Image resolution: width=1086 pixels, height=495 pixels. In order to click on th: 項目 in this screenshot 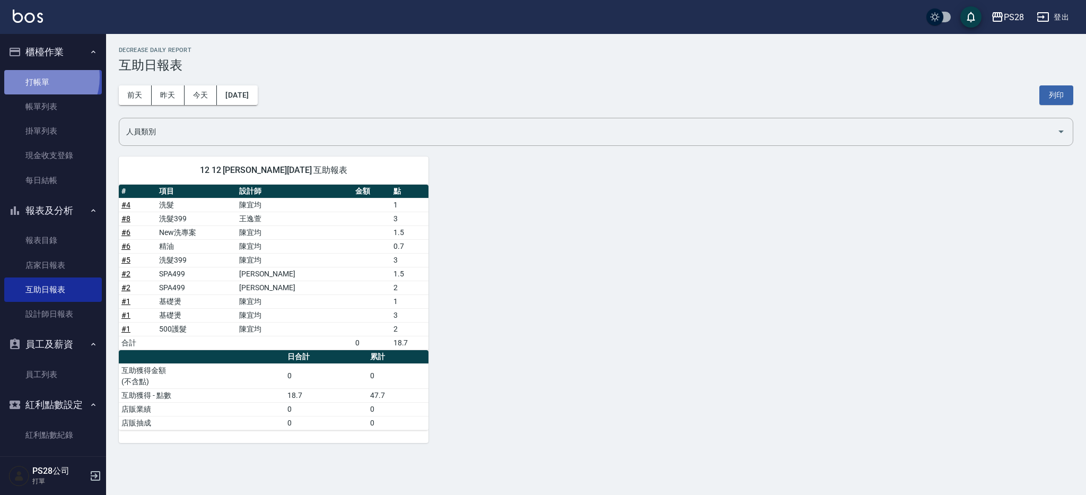, I will do `click(196, 191)`.